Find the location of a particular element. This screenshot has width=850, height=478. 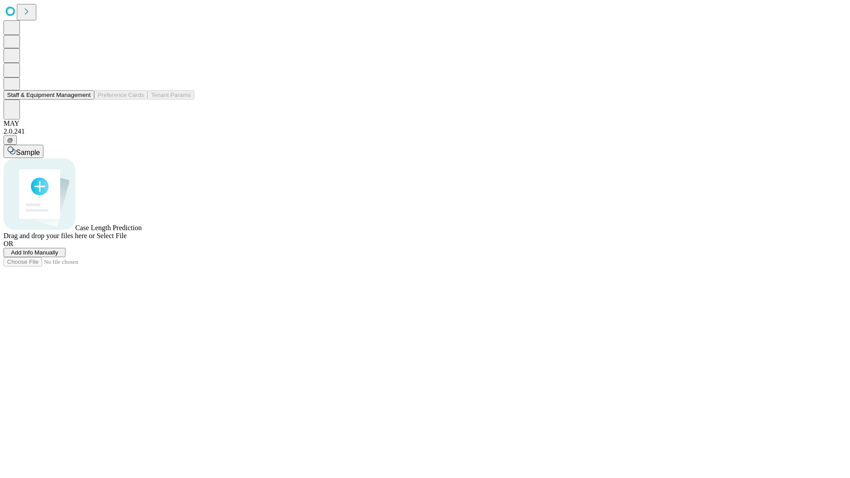

div: MAY is located at coordinates (425, 123).